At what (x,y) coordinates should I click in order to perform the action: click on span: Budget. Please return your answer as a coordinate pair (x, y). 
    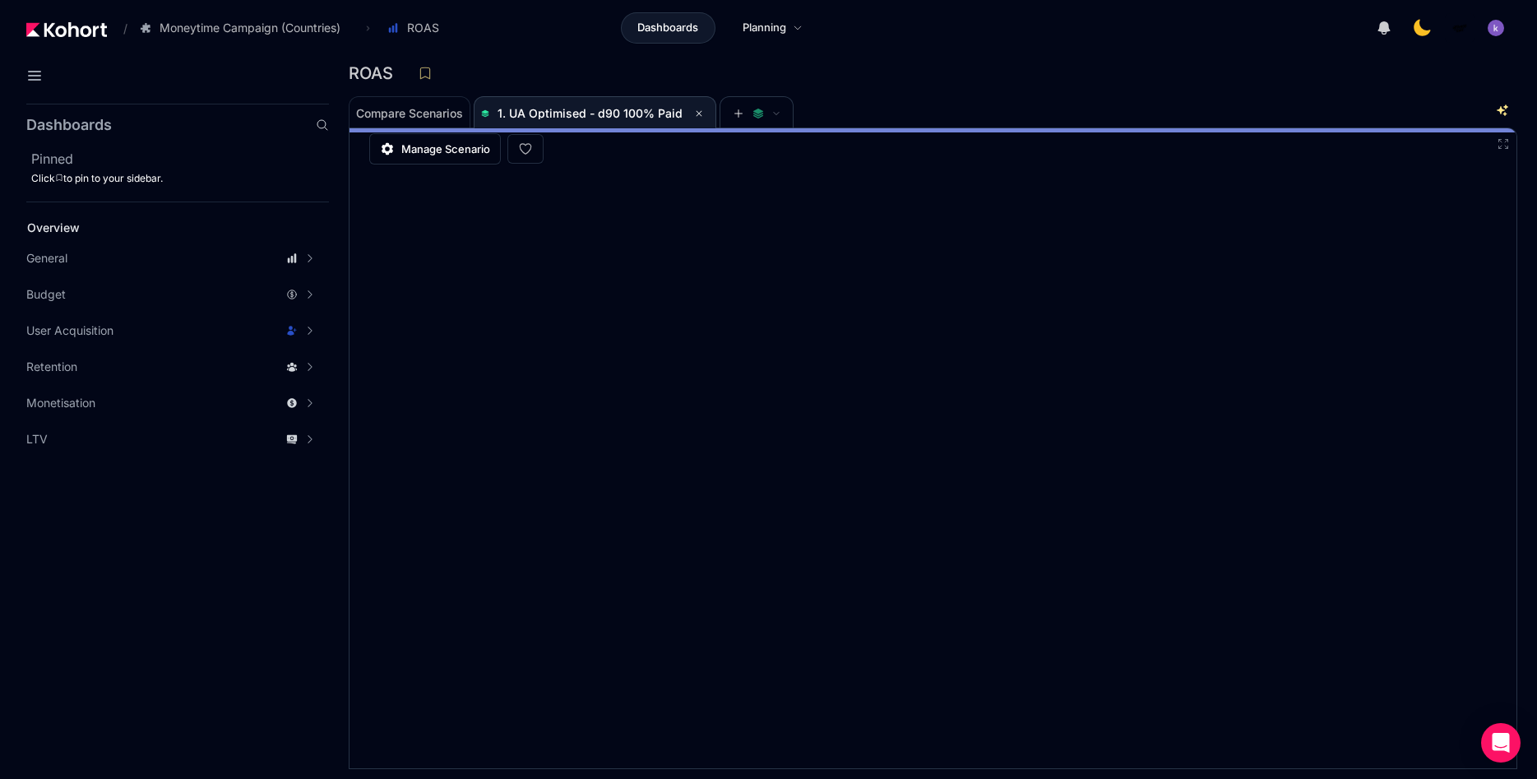
    Looking at the image, I should click on (46, 294).